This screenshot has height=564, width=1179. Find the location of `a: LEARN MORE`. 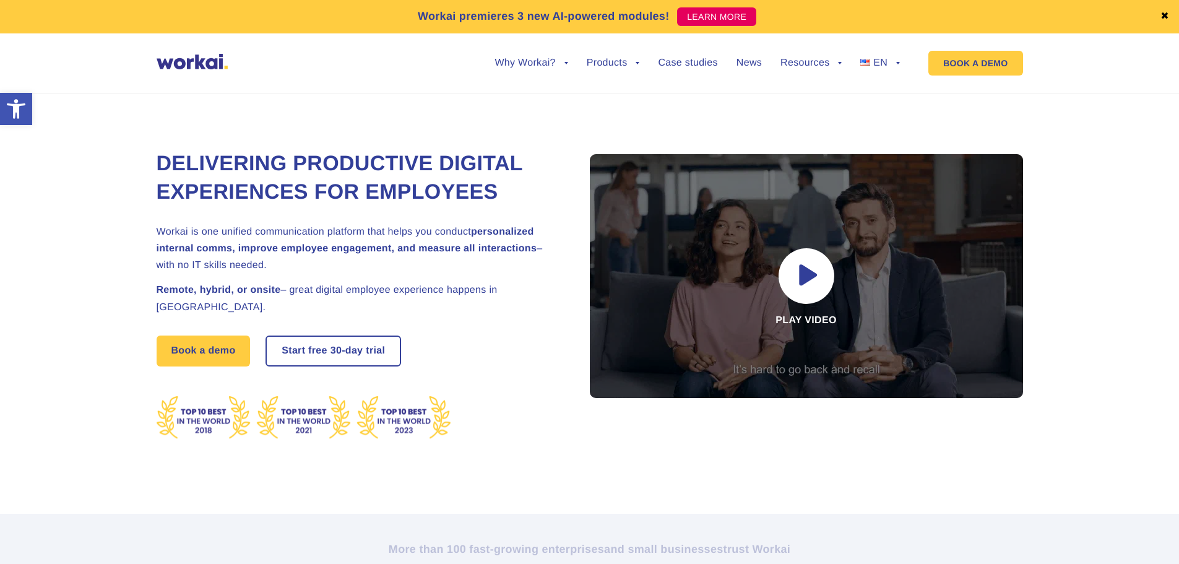

a: LEARN MORE is located at coordinates (716, 17).